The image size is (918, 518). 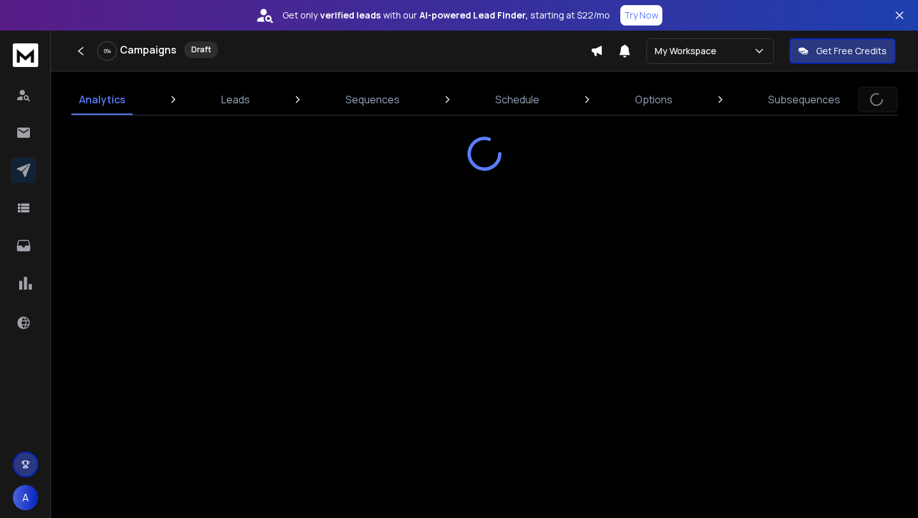 What do you see at coordinates (350, 15) in the screenshot?
I see `strong: verified leads` at bounding box center [350, 15].